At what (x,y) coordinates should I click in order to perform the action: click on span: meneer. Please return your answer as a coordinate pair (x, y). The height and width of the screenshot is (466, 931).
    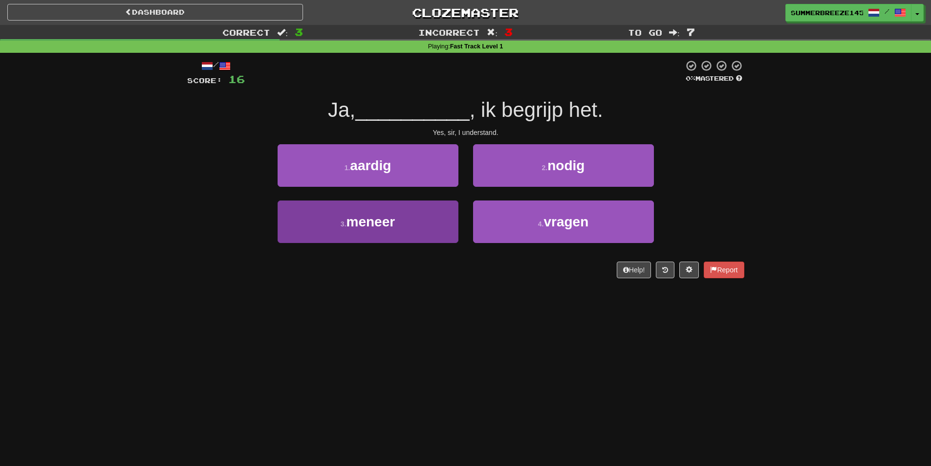
    Looking at the image, I should click on (371, 221).